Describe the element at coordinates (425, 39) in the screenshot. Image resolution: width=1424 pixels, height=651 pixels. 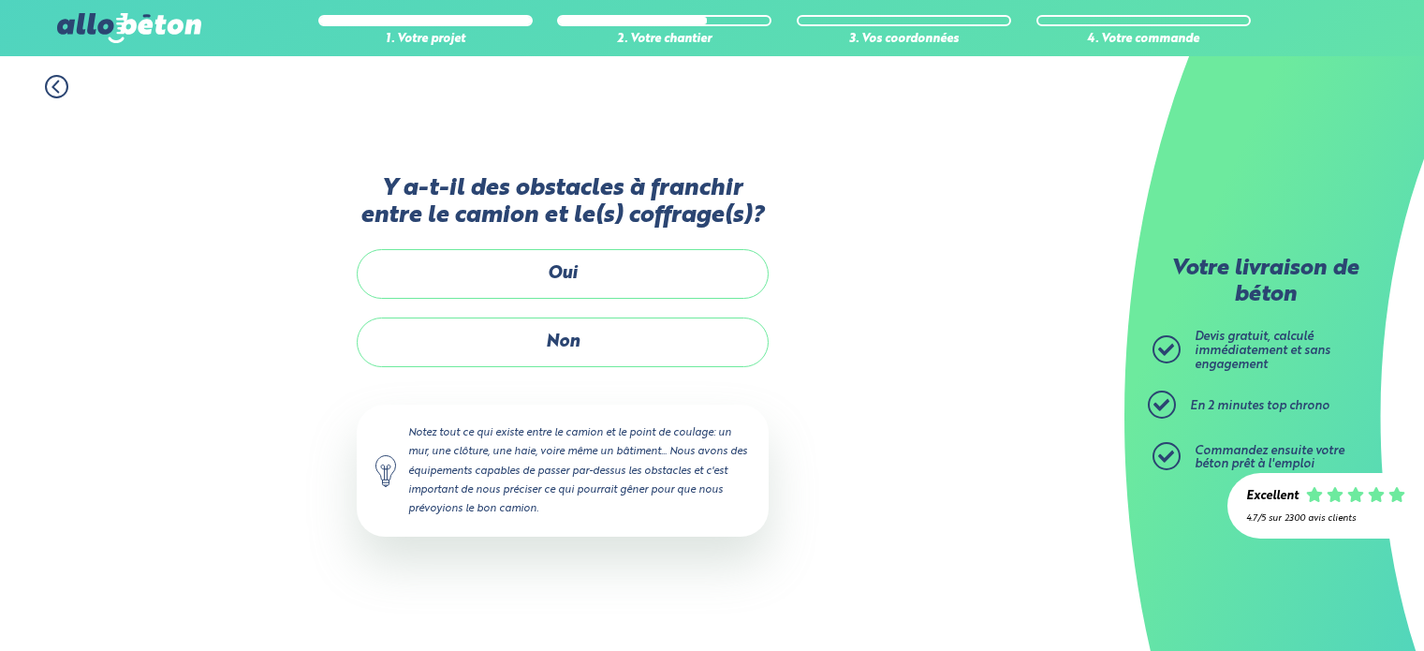
I see `div: 1. Votre projet` at that location.